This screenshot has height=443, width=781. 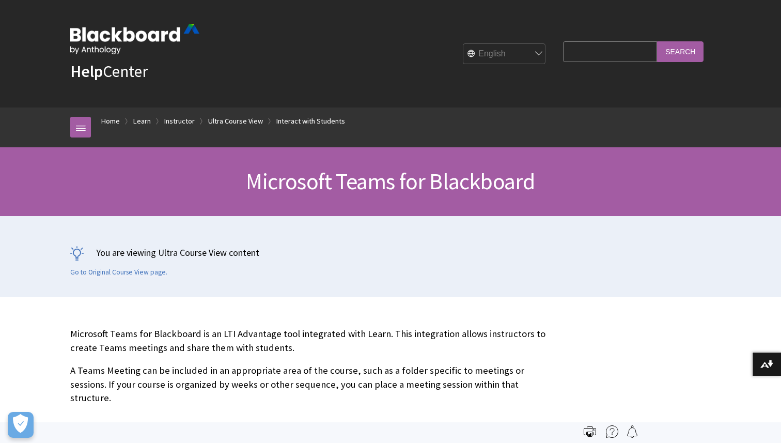 I want to click on p: Microsoft Teams for Blackboard is an LTI Advantage tool integrated with Learn. This integration a..., so click(x=314, y=340).